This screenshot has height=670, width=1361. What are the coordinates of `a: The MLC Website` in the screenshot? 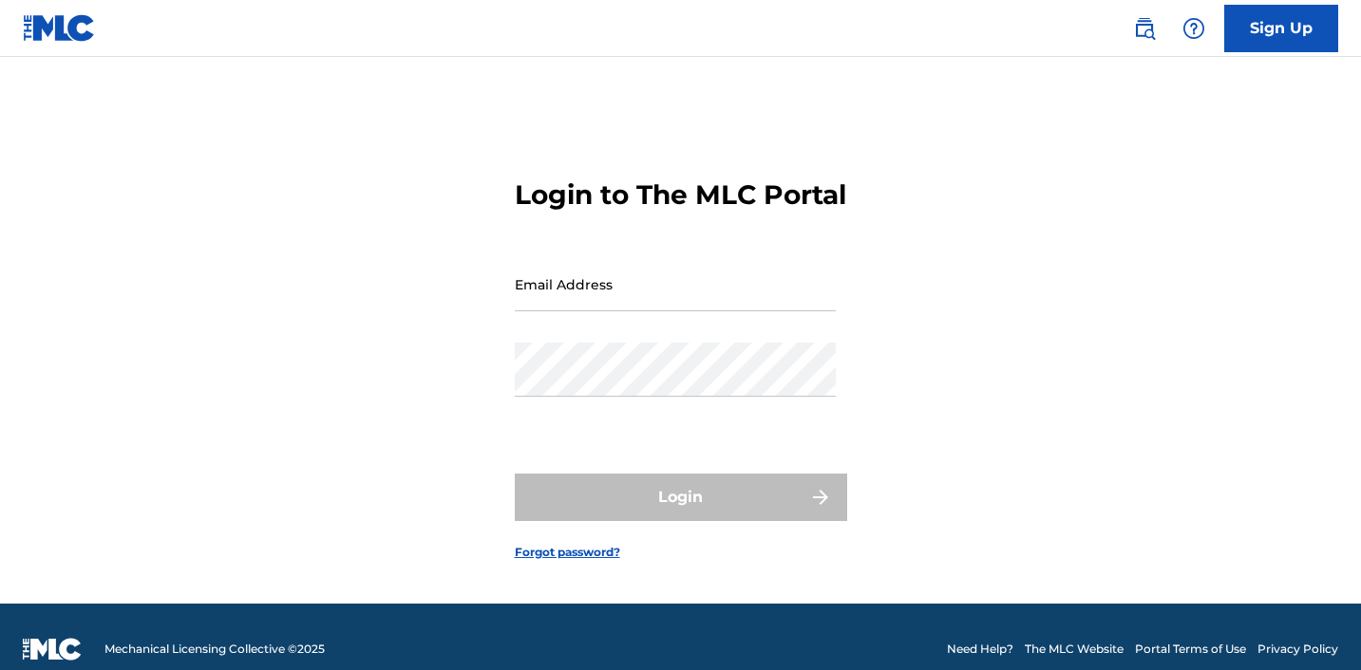 It's located at (1074, 650).